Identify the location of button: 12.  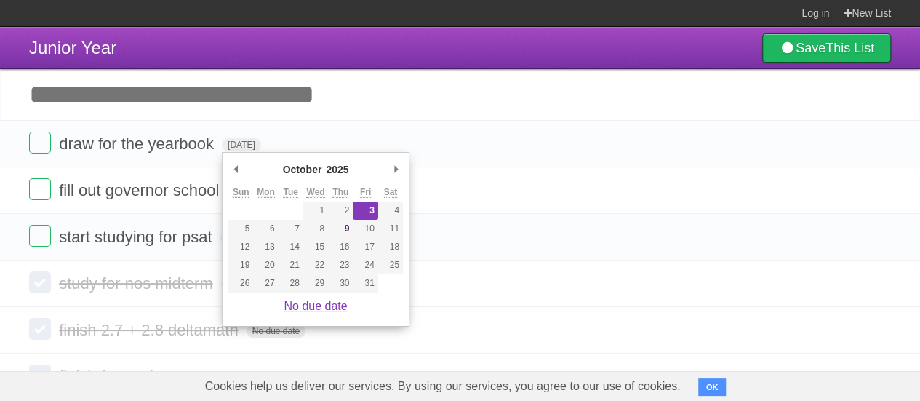
(241, 246).